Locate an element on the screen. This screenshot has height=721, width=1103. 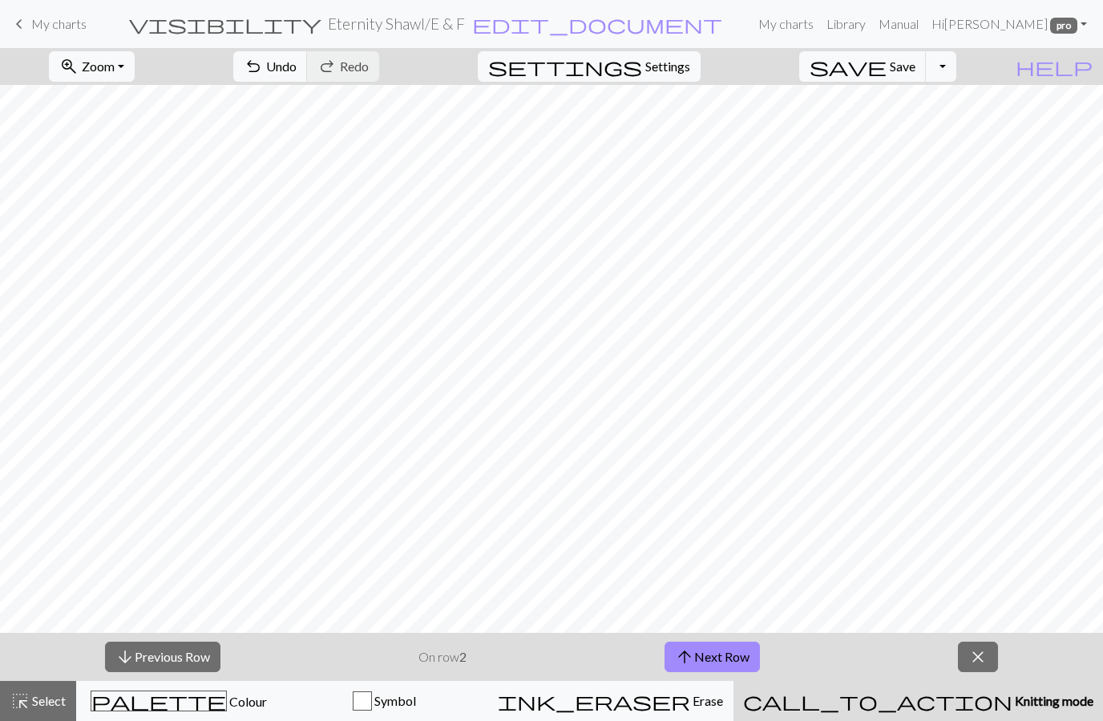
span: Colour is located at coordinates (247, 701).